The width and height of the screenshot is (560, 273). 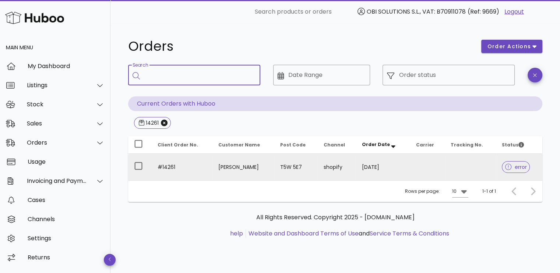 What do you see at coordinates (66, 66) in the screenshot?
I see `div: My Dashboard` at bounding box center [66, 66].